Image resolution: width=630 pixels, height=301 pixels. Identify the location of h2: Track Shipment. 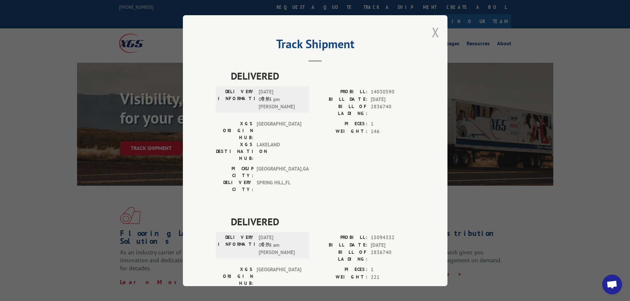
(315, 46).